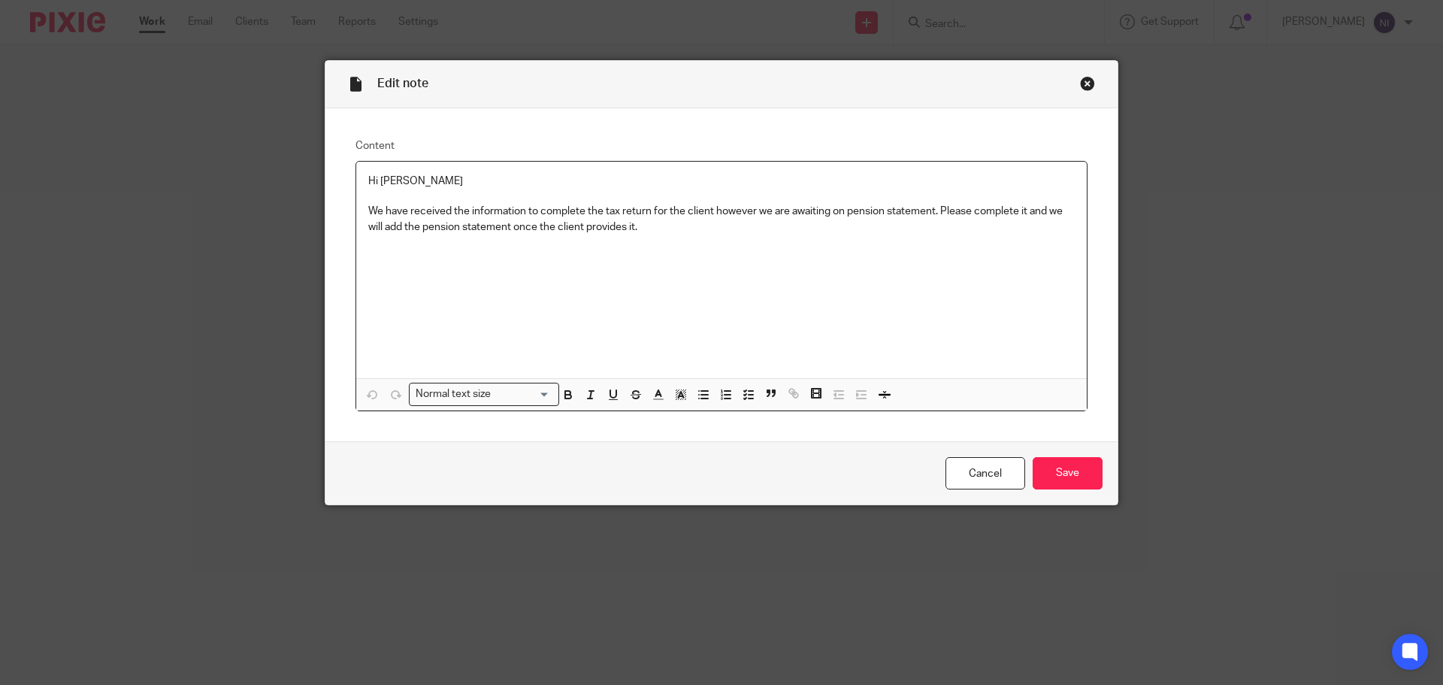 The image size is (1443, 685). Describe the element at coordinates (453, 394) in the screenshot. I see `span: Normal text size` at that location.